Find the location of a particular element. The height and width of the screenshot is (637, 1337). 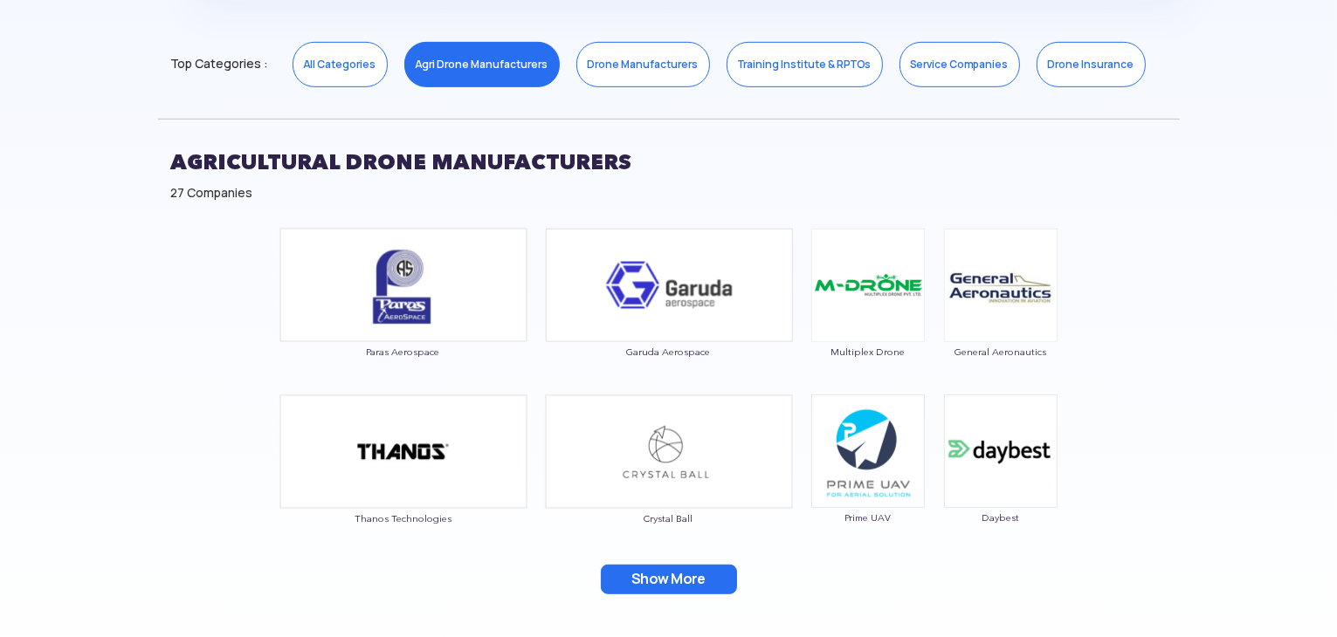

a: Drone Manufacturers is located at coordinates (643, 65).